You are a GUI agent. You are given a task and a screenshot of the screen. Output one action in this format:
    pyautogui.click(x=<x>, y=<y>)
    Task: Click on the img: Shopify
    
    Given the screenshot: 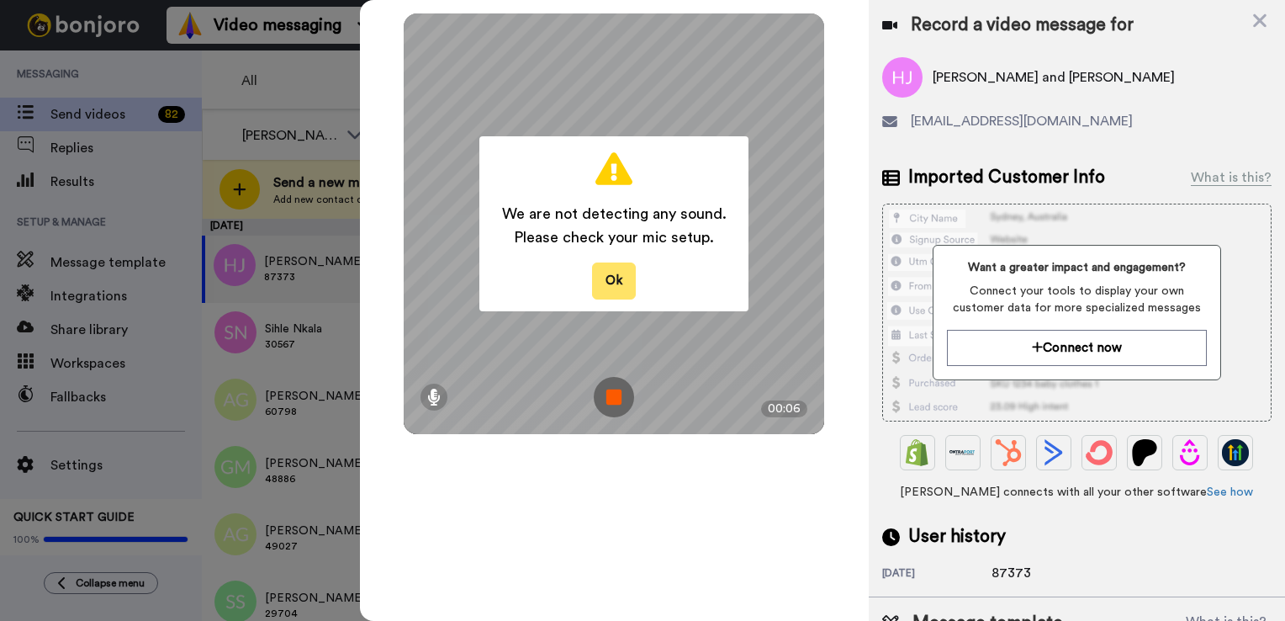 What is the action you would take?
    pyautogui.click(x=917, y=452)
    